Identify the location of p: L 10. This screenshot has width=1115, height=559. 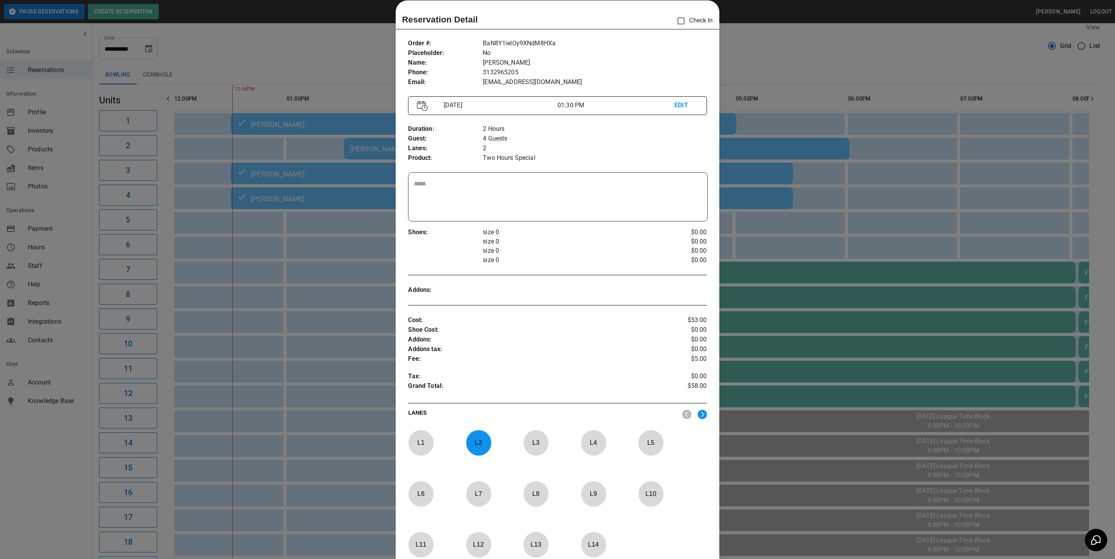
(651, 493).